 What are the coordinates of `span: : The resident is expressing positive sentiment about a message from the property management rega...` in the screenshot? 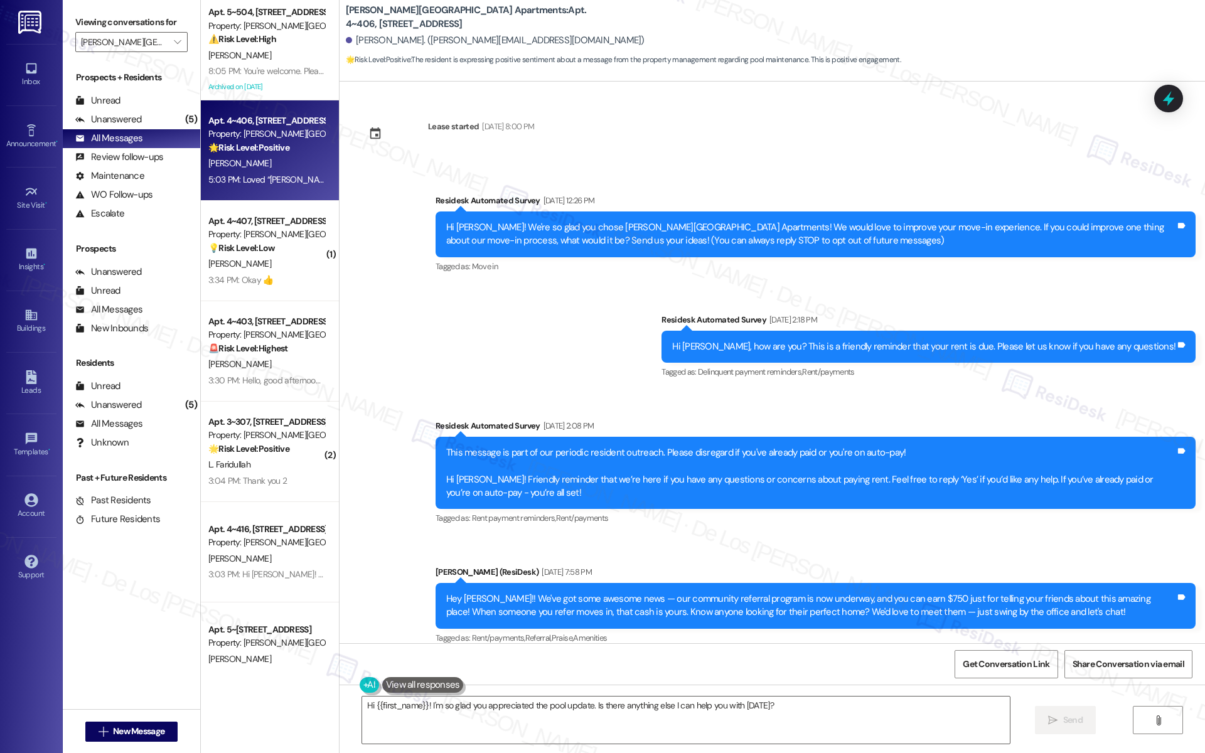 It's located at (623, 60).